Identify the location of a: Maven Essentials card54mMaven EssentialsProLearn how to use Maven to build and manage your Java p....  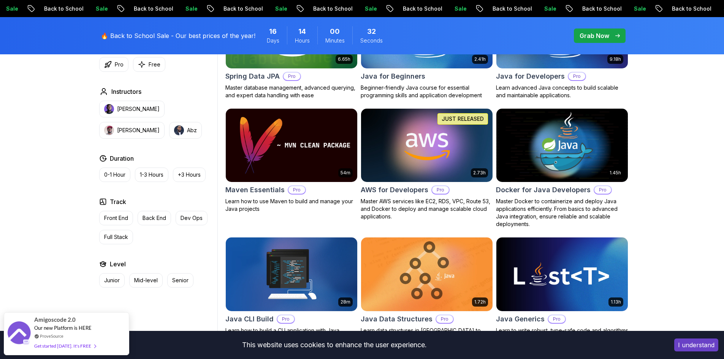
(291, 161).